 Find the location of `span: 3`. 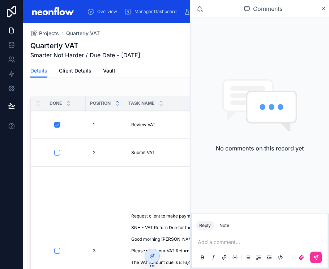

span: 3 is located at coordinates (94, 251).